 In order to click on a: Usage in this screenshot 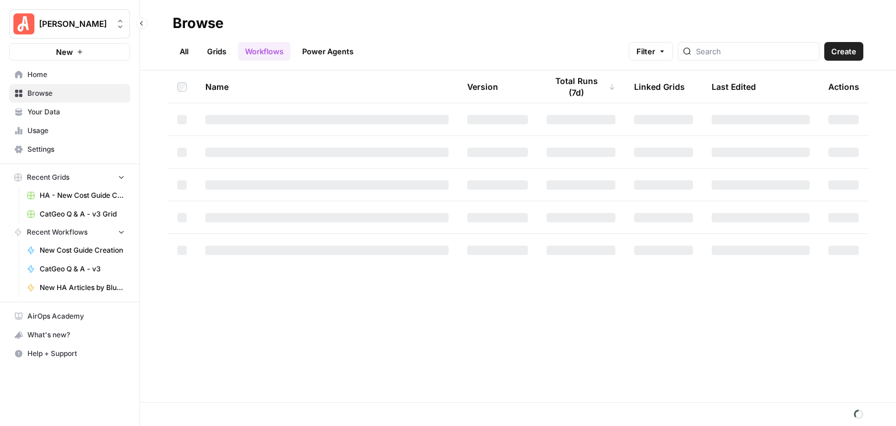, I will do `click(69, 131)`.